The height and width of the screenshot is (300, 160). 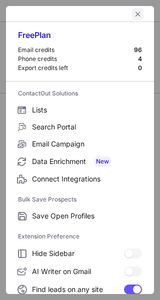 What do you see at coordinates (87, 216) in the screenshot?
I see `span: Save Open Profiles` at bounding box center [87, 216].